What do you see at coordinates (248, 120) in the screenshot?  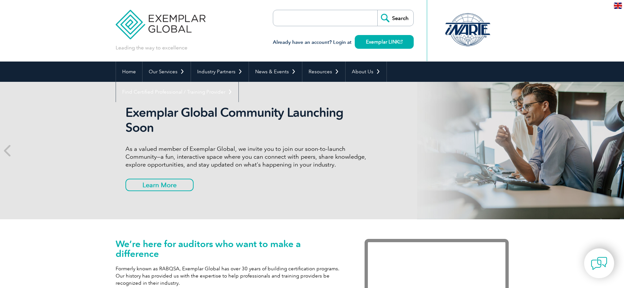 I see `h2: Exemplar Global Community Launching Soon` at bounding box center [248, 120].